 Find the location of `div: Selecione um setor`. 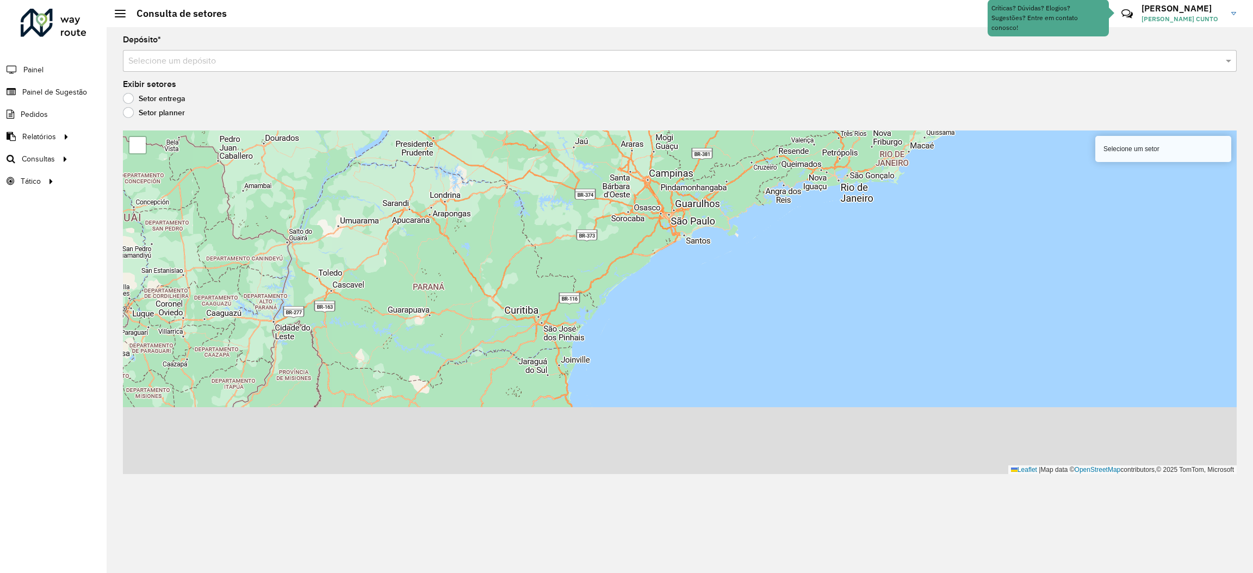

div: Selecione um setor is located at coordinates (1163, 149).